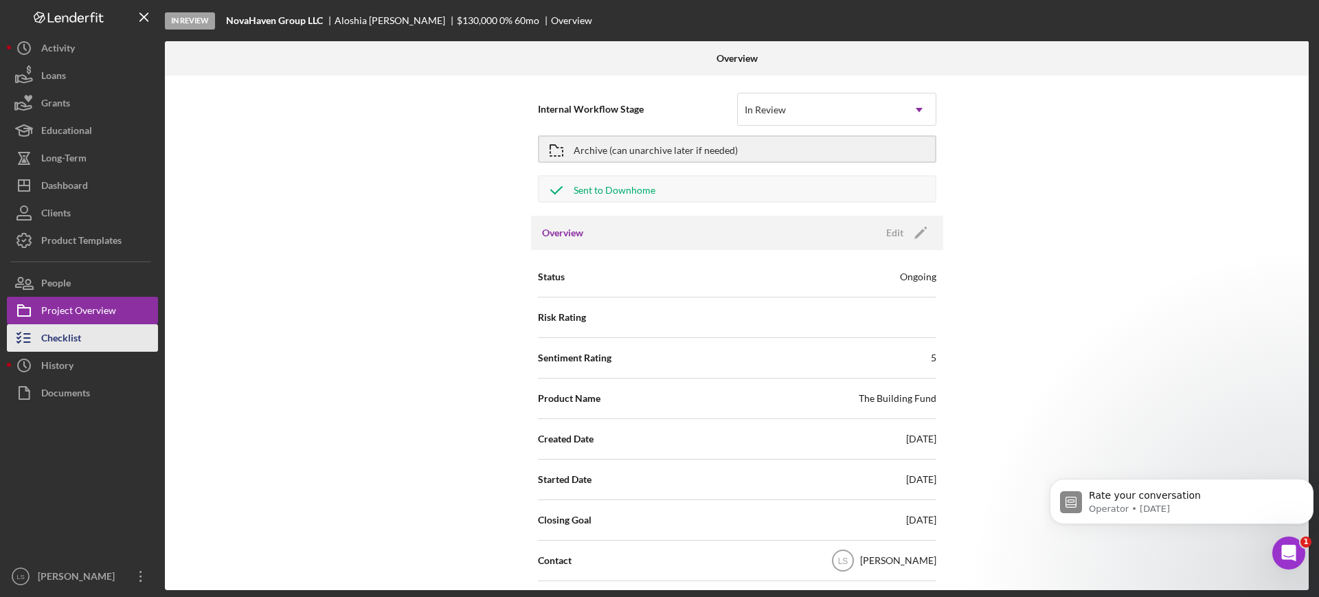 This screenshot has width=1319, height=597. I want to click on button: Dashboard, so click(82, 186).